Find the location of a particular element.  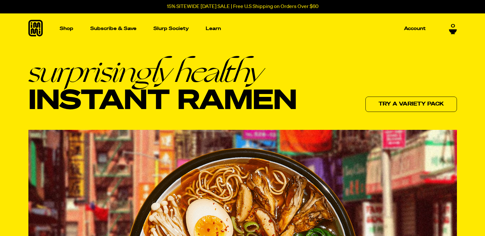

p: Shop is located at coordinates (66, 28).